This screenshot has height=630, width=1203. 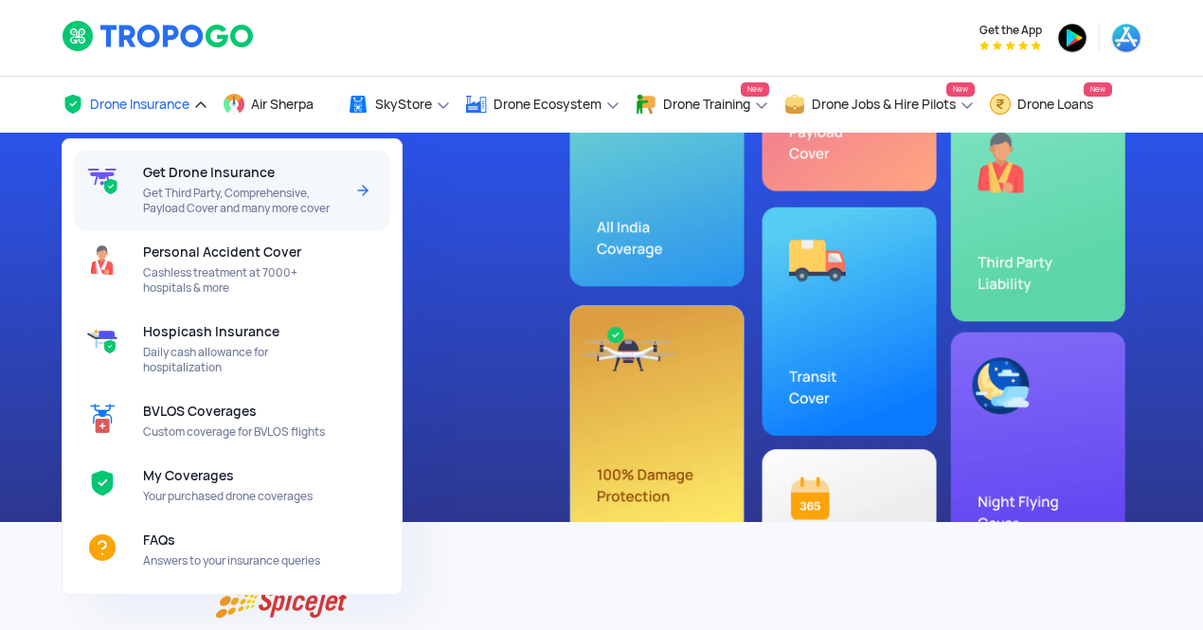 I want to click on a: Hospicash InsuranceDaily cash allowance for hospitalization, so click(x=232, y=350).